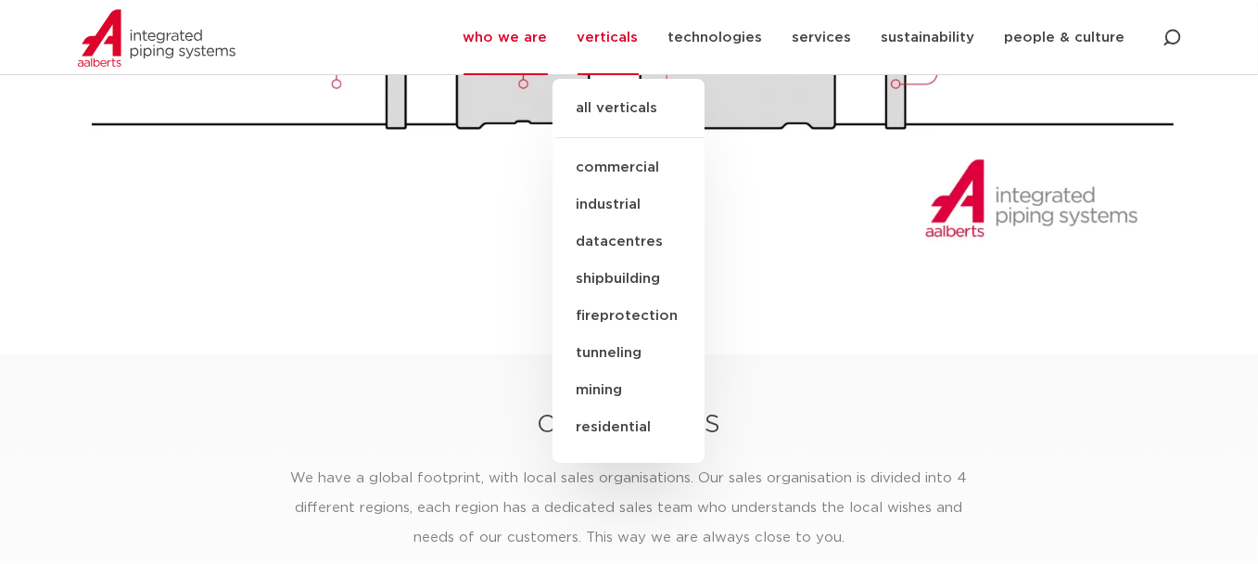 This screenshot has height=564, width=1258. What do you see at coordinates (629, 353) in the screenshot?
I see `a: tunneling` at bounding box center [629, 353].